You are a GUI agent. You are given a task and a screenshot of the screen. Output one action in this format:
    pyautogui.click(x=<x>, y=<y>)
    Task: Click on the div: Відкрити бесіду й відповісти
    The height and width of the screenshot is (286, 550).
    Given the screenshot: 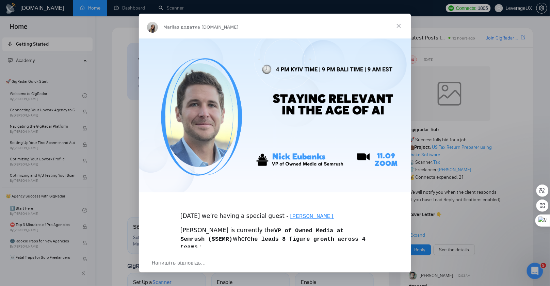 What is the action you would take?
    pyautogui.click(x=275, y=262)
    